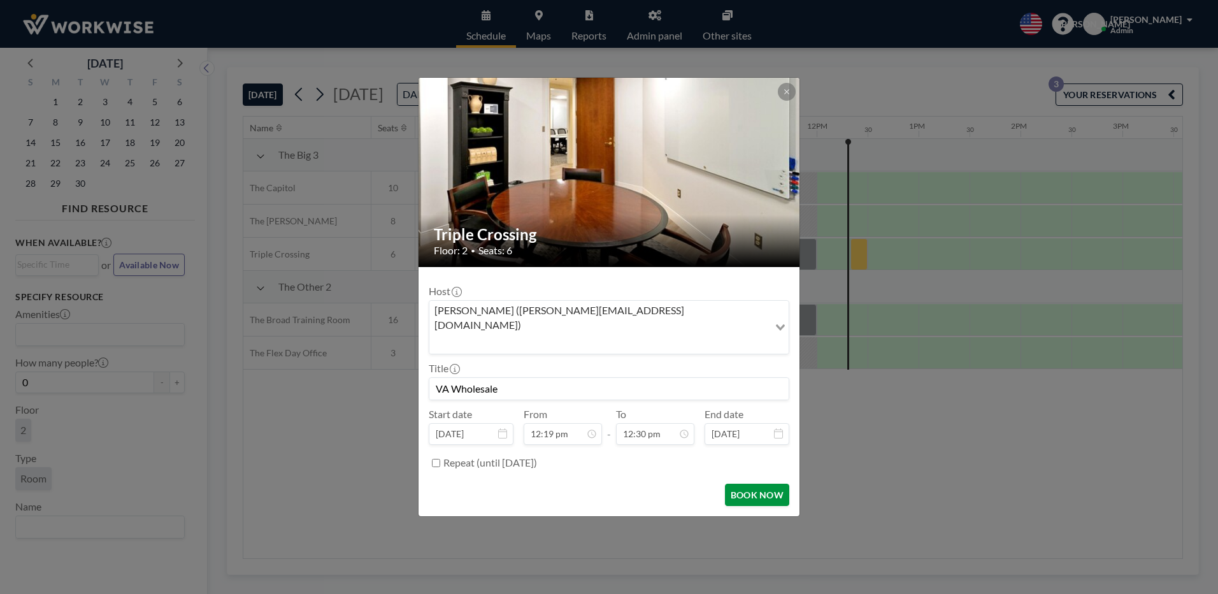 This screenshot has height=594, width=1218. What do you see at coordinates (757, 494) in the screenshot?
I see `button: BOOK NOW` at bounding box center [757, 494].